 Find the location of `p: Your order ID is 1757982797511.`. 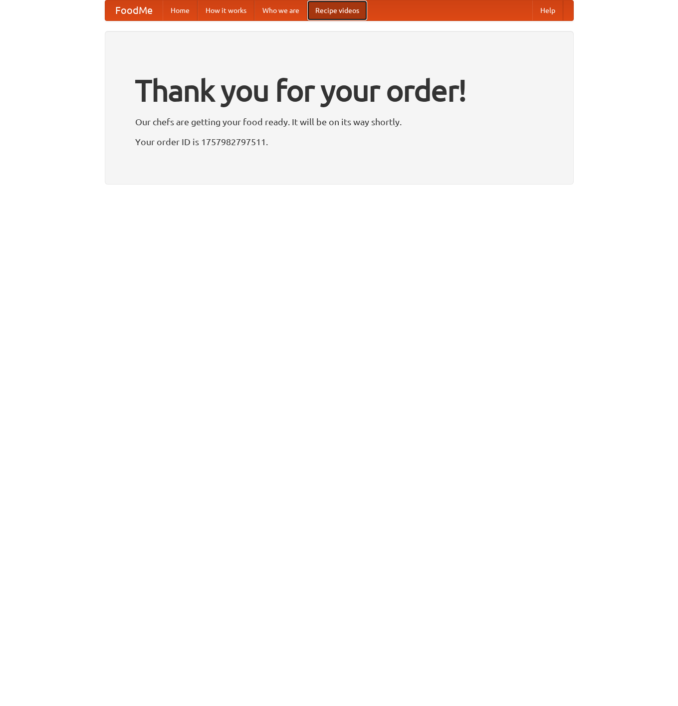

p: Your order ID is 1757982797511. is located at coordinates (339, 142).